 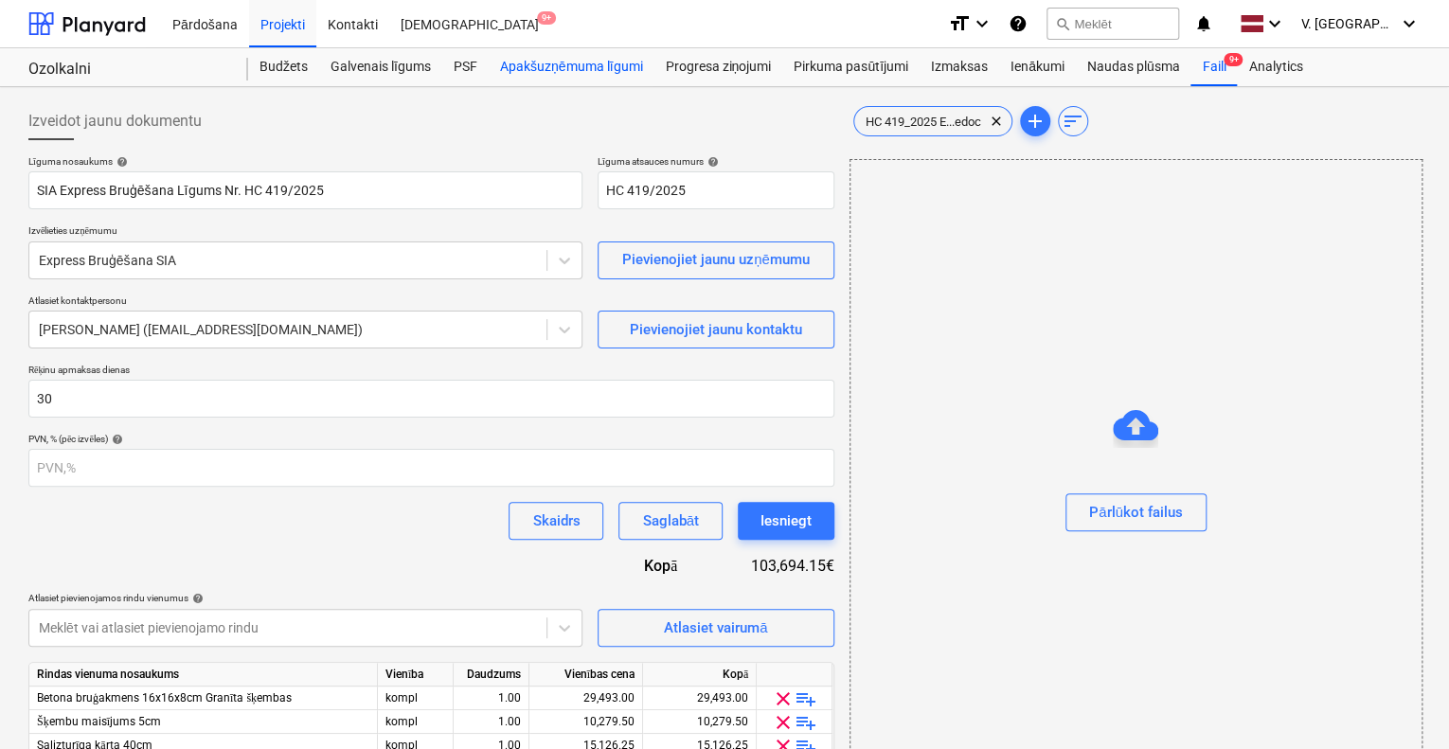 I want to click on span: Izveidot jaunu dokumentu, so click(x=115, y=121).